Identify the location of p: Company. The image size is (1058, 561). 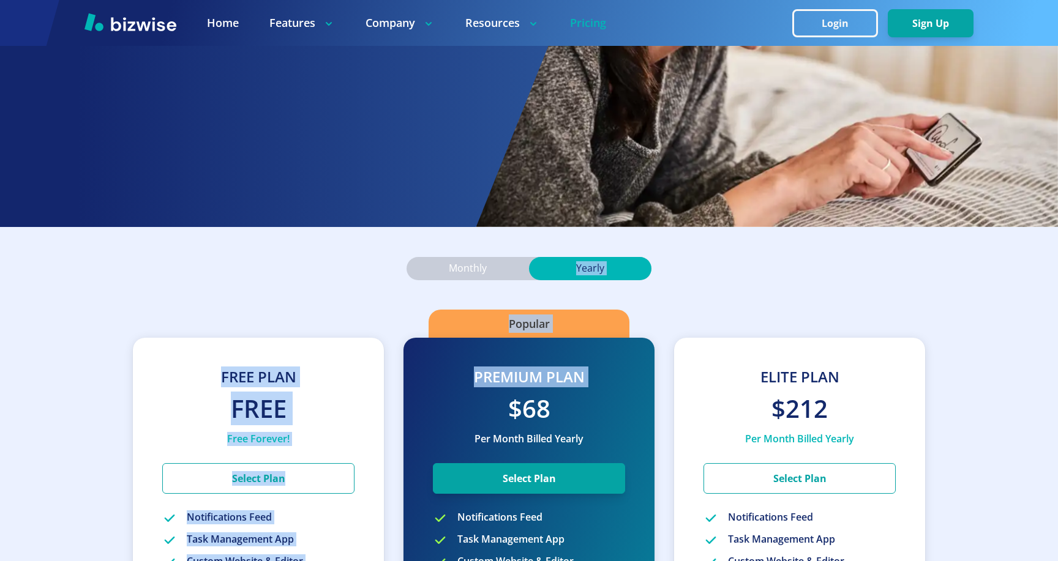
(400, 23).